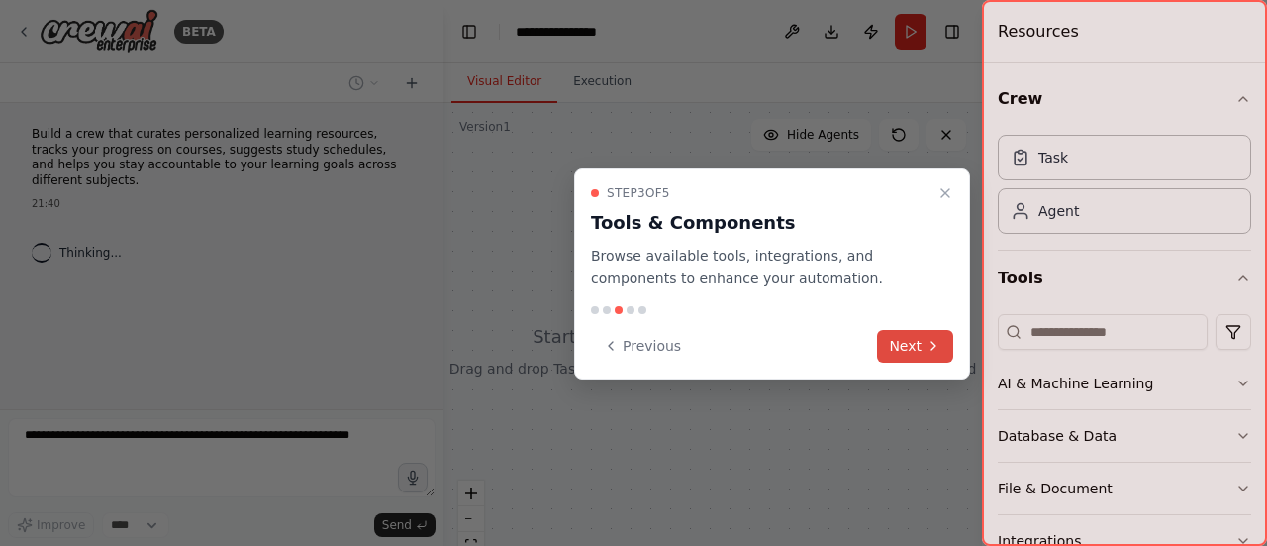 Image resolution: width=1267 pixels, height=546 pixels. Describe the element at coordinates (760, 223) in the screenshot. I see `h3: Tools & Components` at that location.